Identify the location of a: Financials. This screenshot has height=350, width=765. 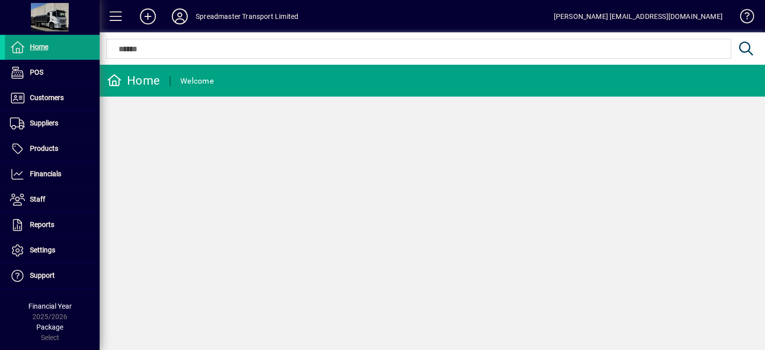
(52, 174).